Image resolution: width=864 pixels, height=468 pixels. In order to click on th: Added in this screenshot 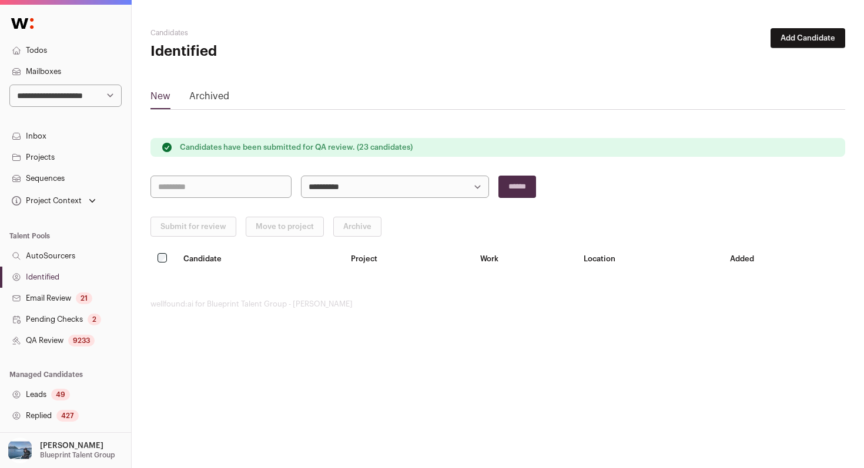, I will do `click(784, 258)`.